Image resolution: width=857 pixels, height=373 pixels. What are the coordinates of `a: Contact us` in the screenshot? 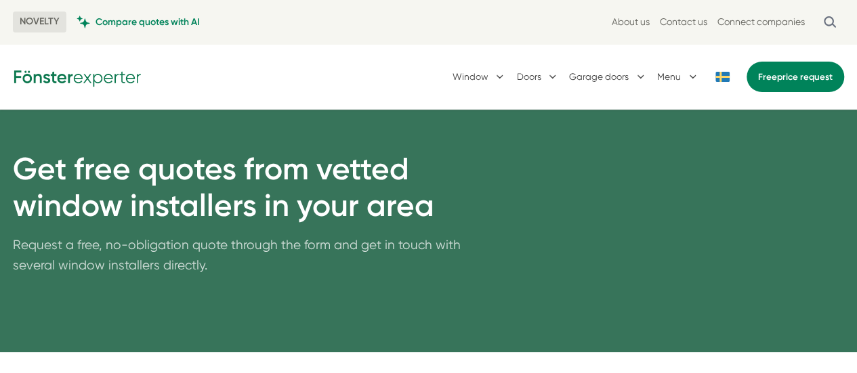 It's located at (684, 22).